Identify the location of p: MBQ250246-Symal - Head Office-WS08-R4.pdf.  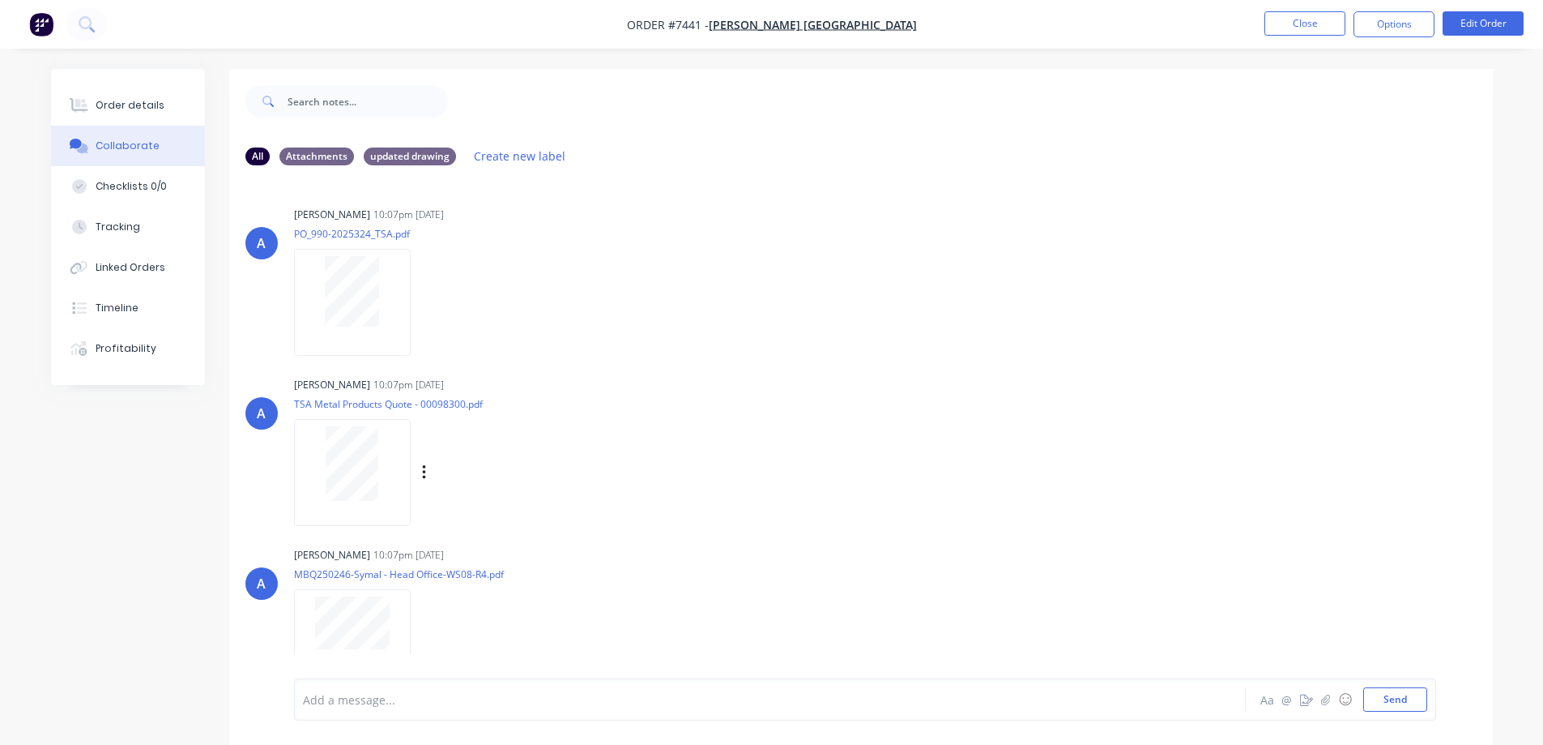
(399, 574).